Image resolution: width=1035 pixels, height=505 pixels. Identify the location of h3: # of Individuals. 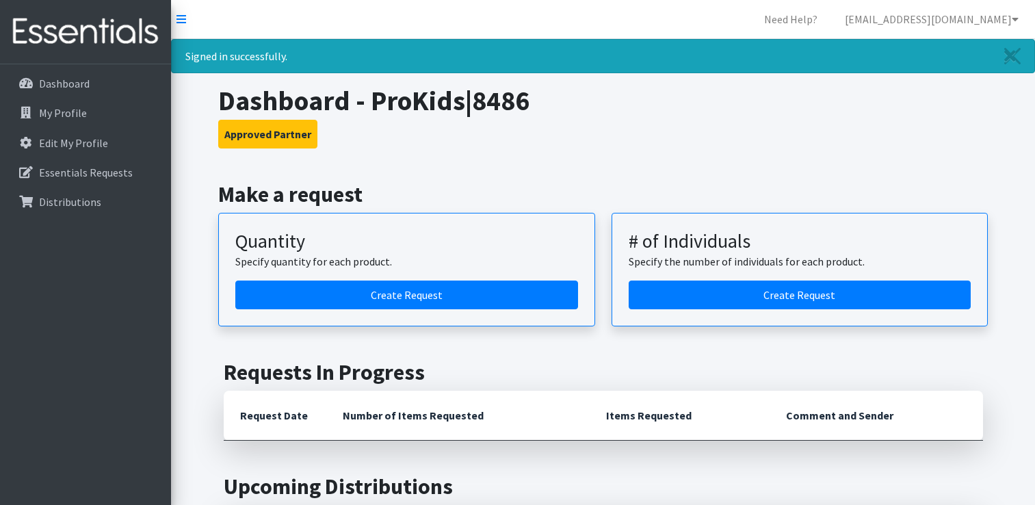
(799, 241).